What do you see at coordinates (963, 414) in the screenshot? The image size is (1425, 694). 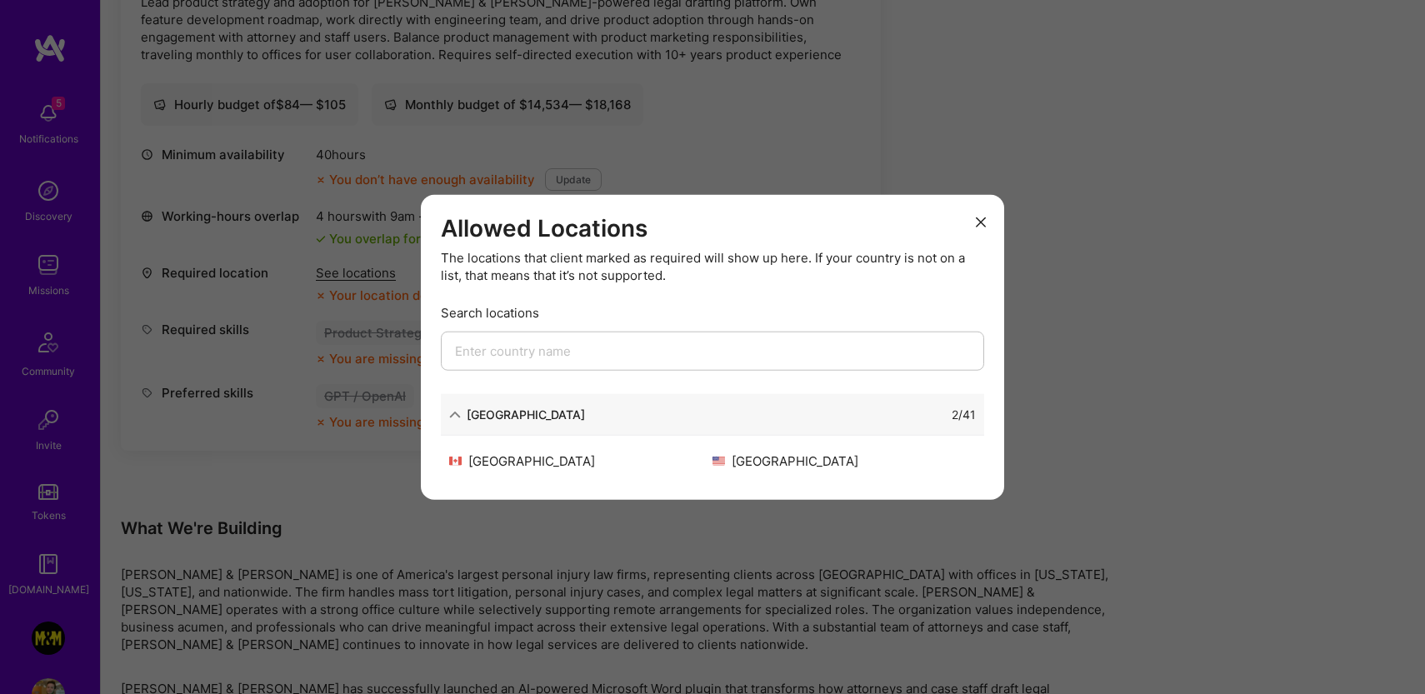 I see `div: 2 / 41` at bounding box center [963, 414].